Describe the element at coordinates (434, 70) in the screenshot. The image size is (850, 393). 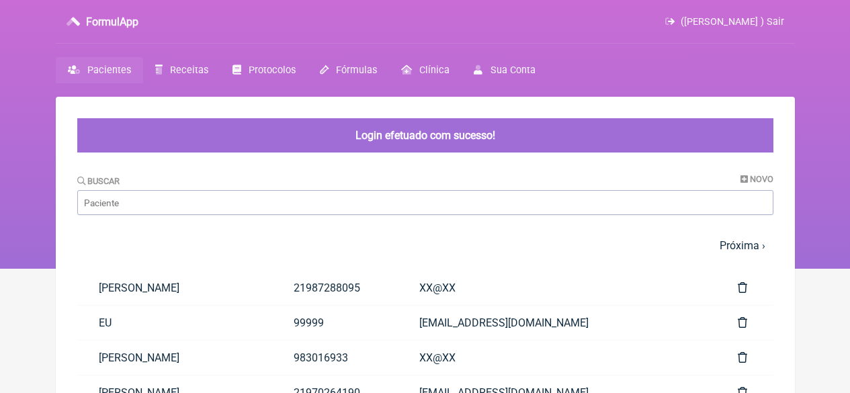
I see `span: Clínica` at that location.